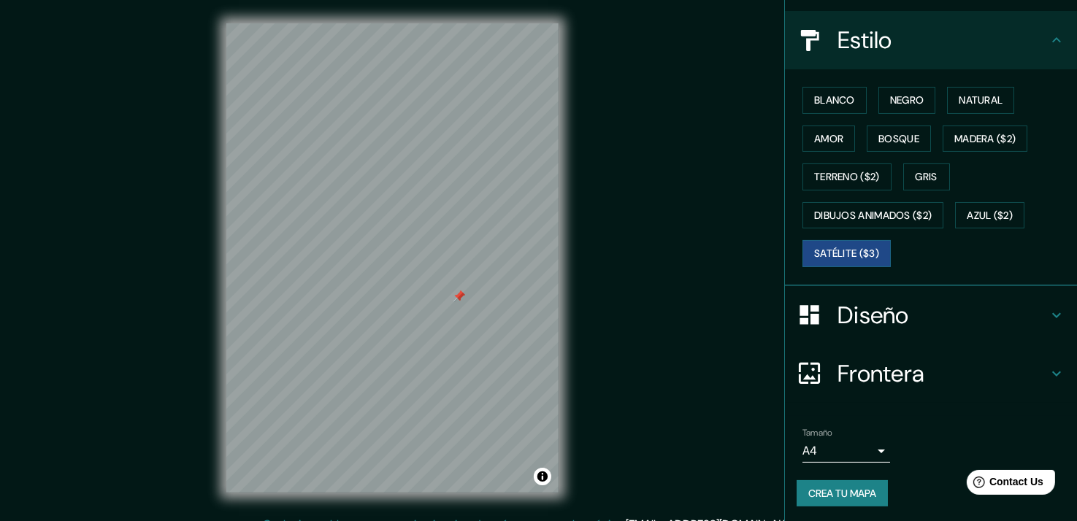  Describe the element at coordinates (842, 494) in the screenshot. I see `button: Crea tu mapa` at that location.